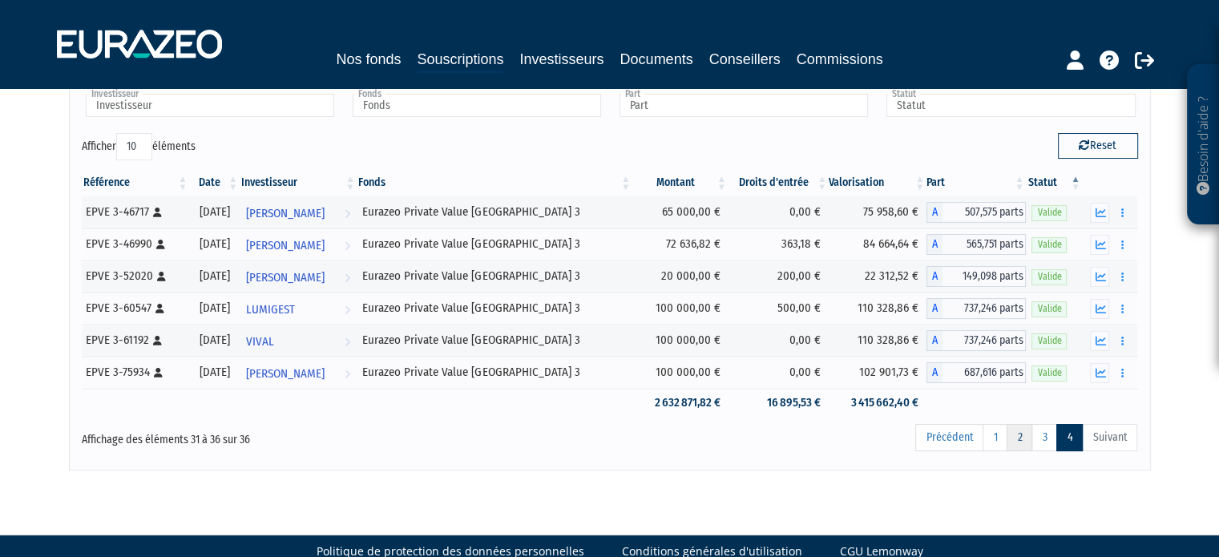 The image size is (1219, 557). I want to click on span: 737,246 parts, so click(984, 309).